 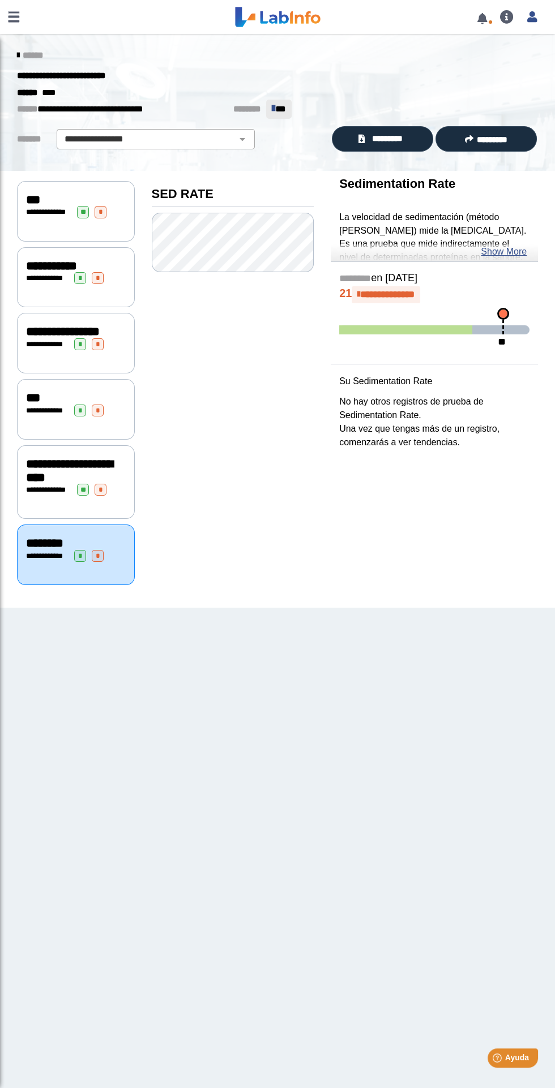 I want to click on span: Ayuda, so click(x=63, y=14).